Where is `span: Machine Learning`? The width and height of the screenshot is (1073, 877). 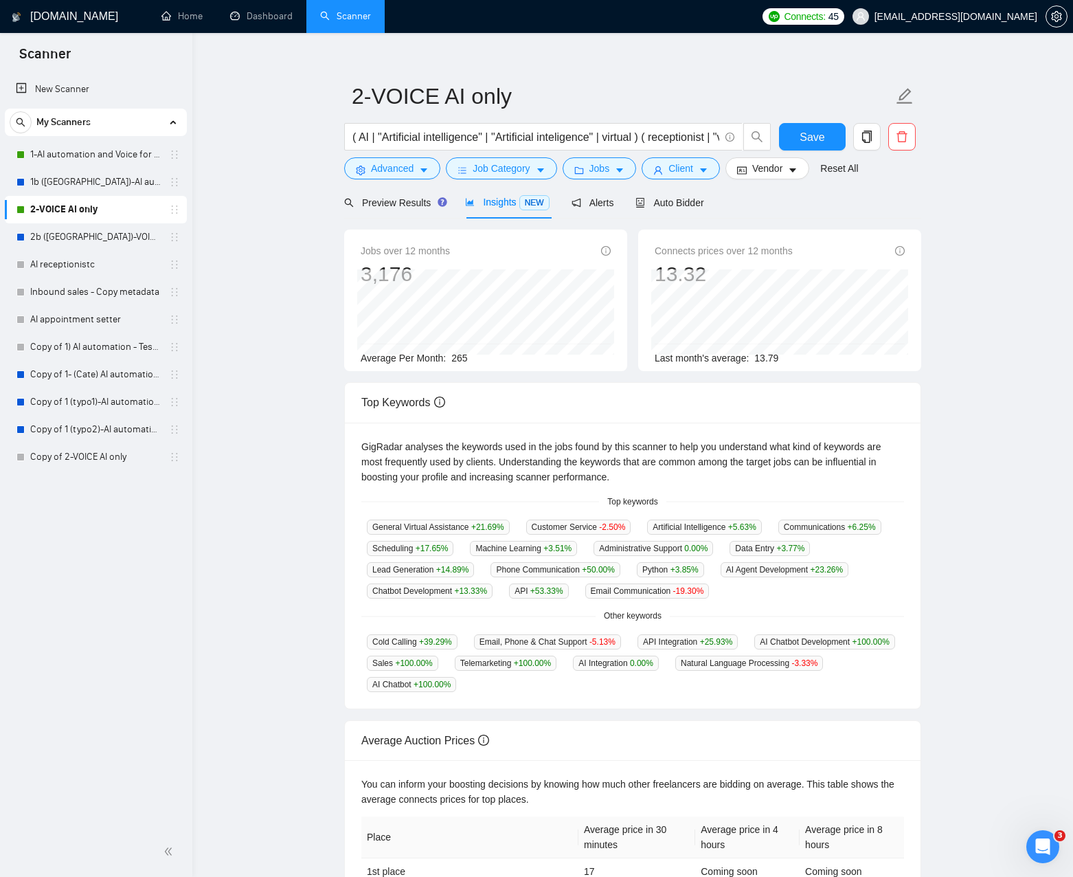 span: Machine Learning is located at coordinates (523, 548).